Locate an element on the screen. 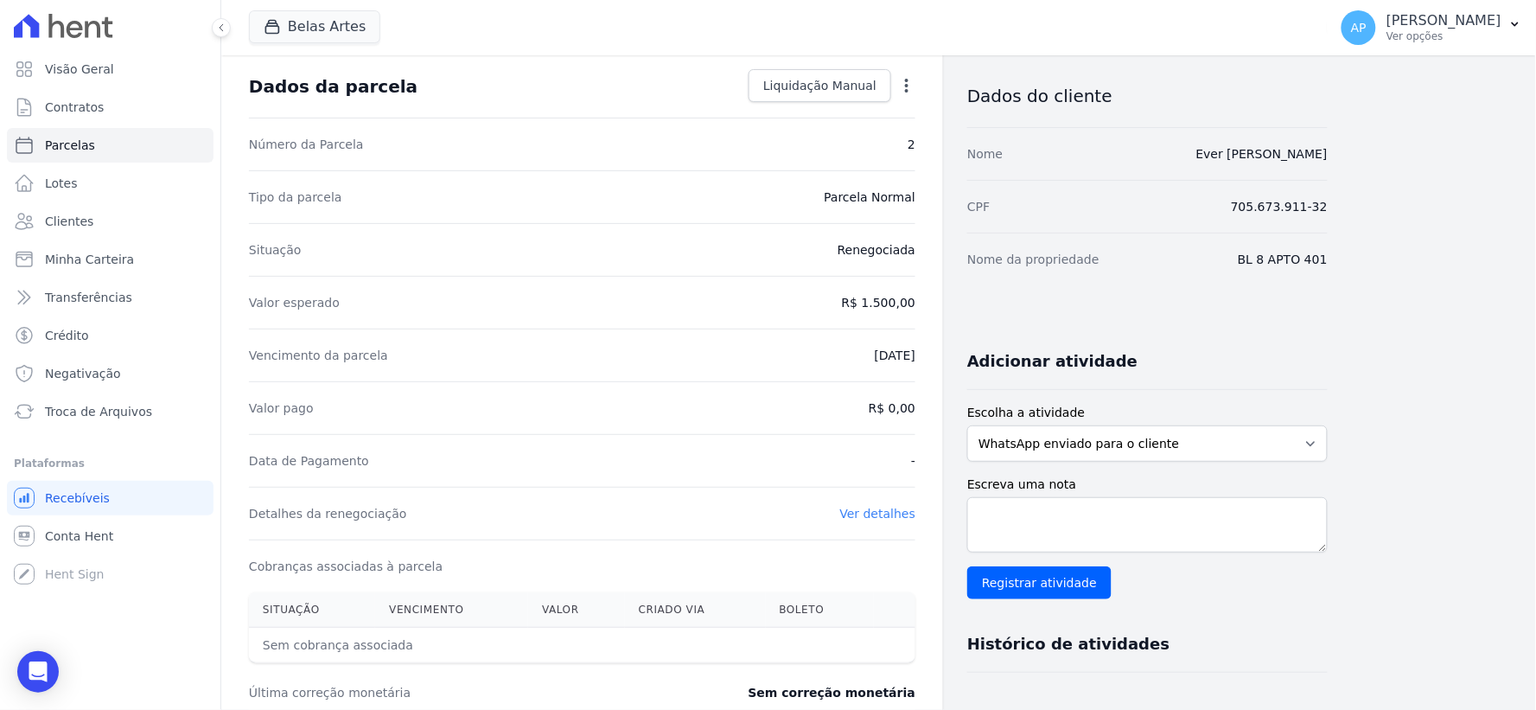  dt: Número da Parcela is located at coordinates (306, 144).